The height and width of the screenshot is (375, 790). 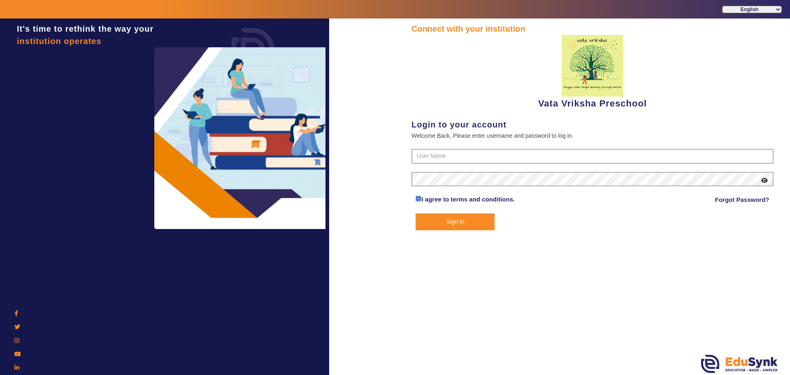 What do you see at coordinates (593, 156) in the screenshot?
I see `input: User Name` at bounding box center [593, 156].